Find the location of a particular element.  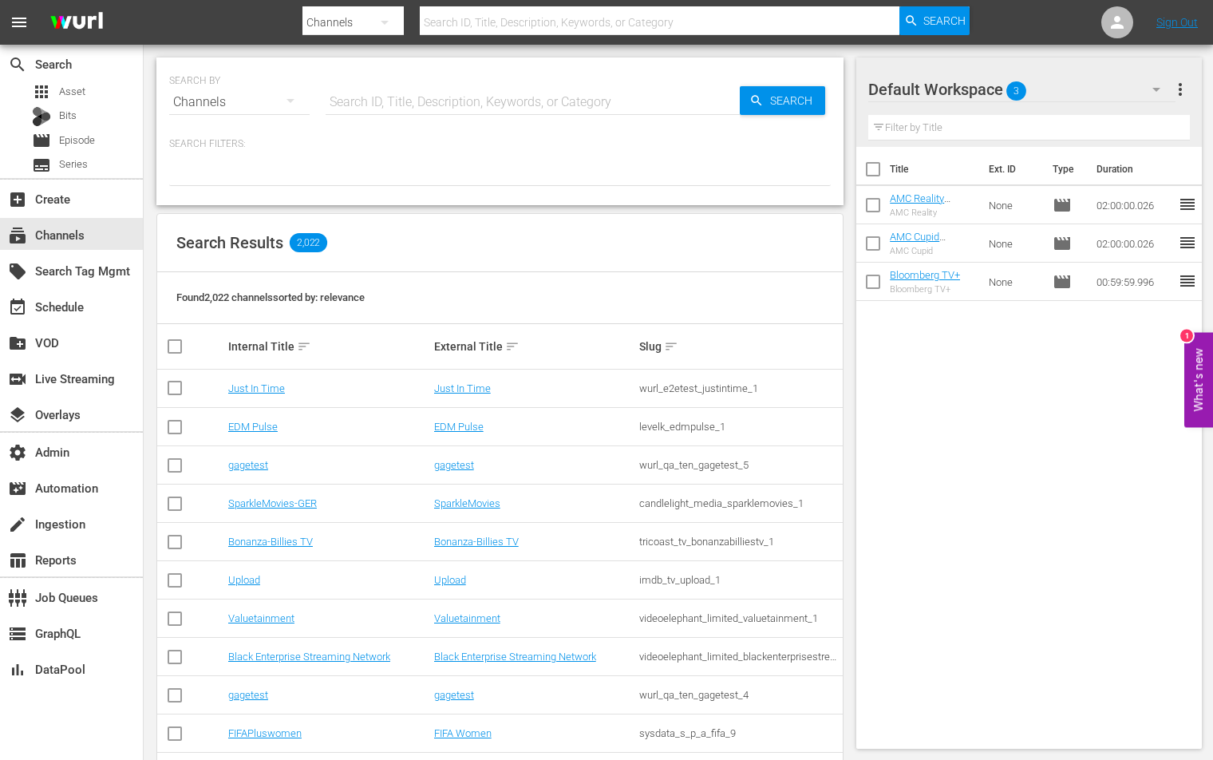

th: Ext. ID is located at coordinates (1011, 169).